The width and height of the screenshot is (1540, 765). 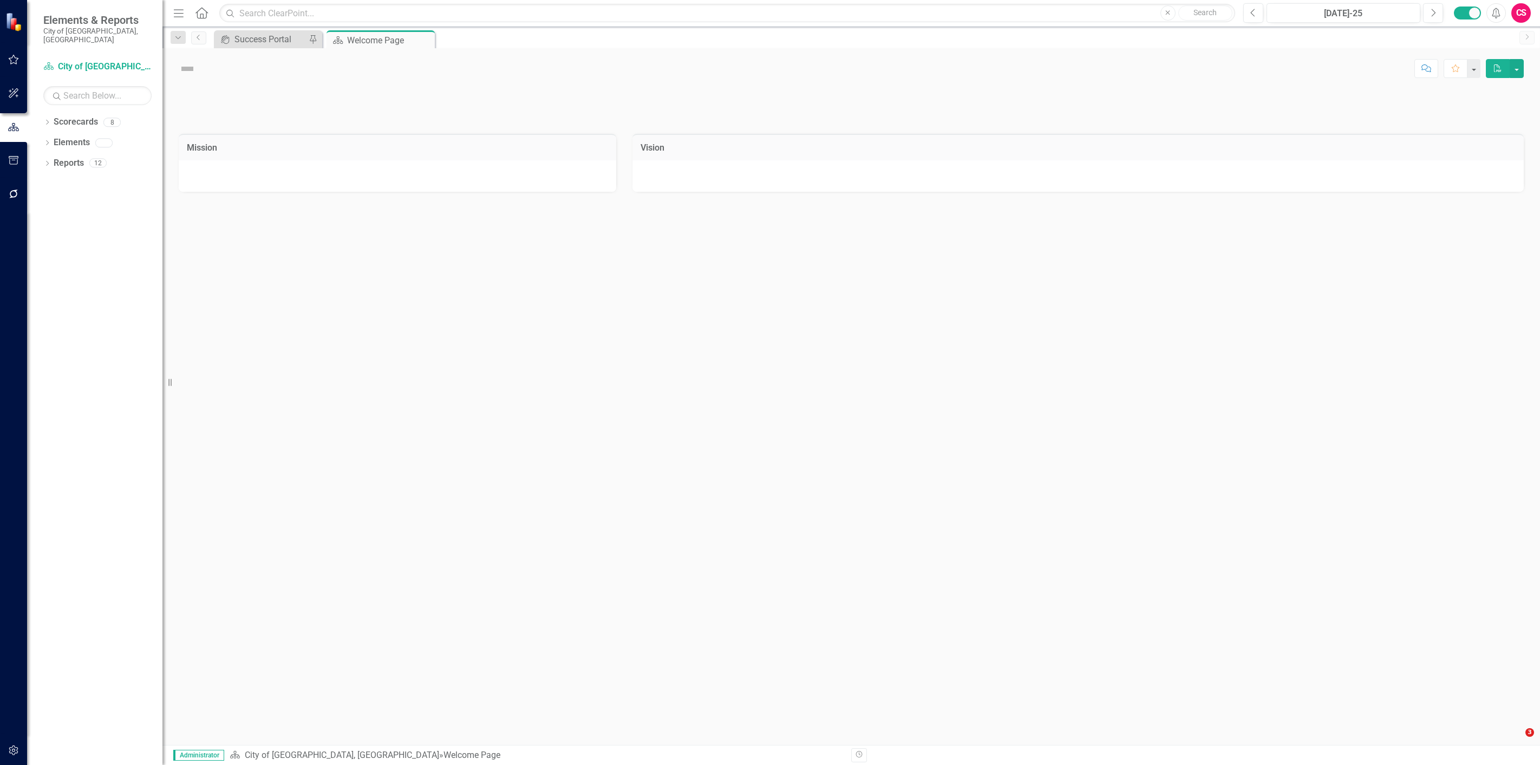 I want to click on input: Search Below..., so click(x=97, y=95).